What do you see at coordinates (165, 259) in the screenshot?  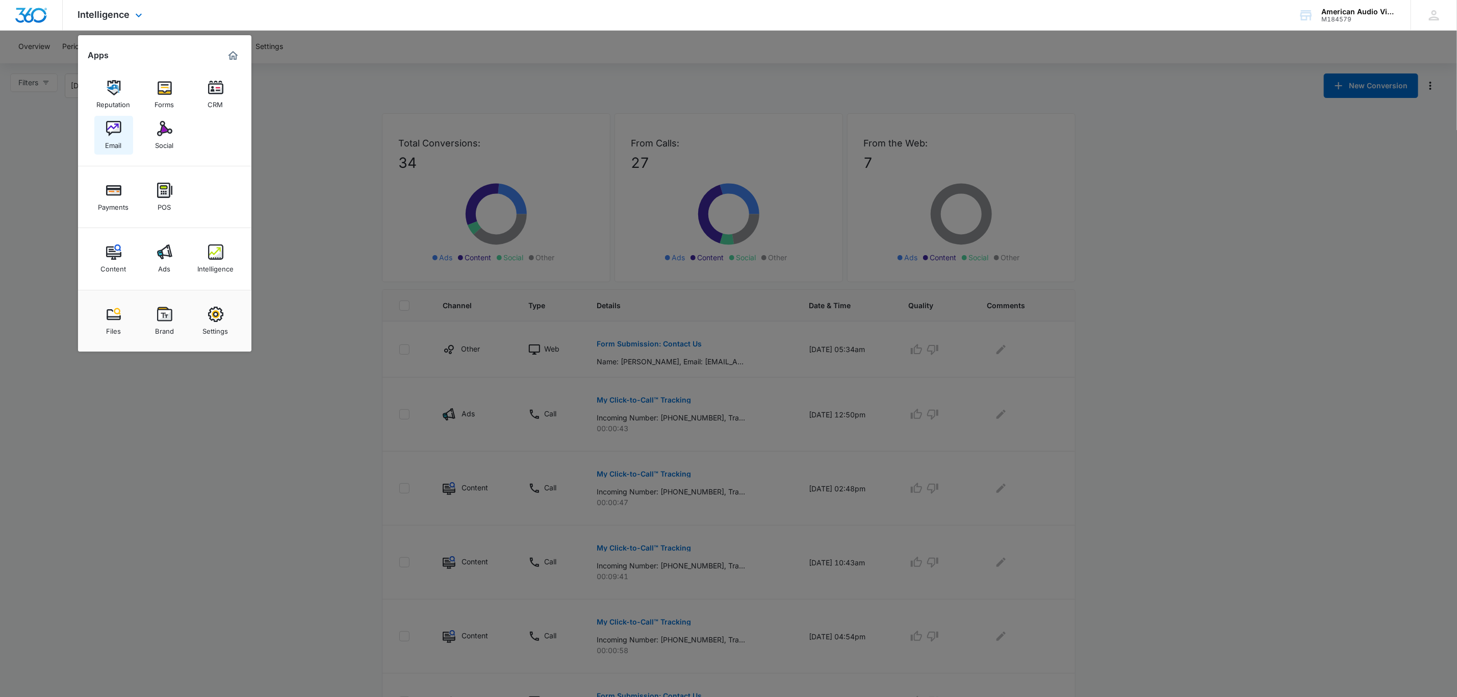 I see `a: Ads` at bounding box center [165, 259].